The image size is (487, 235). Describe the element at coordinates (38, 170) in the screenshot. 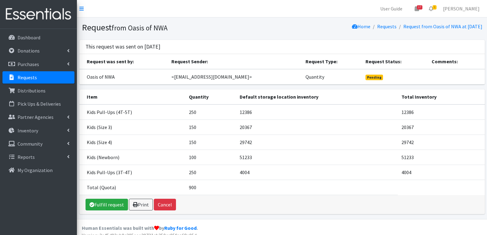

I see `a: My Organization` at that location.